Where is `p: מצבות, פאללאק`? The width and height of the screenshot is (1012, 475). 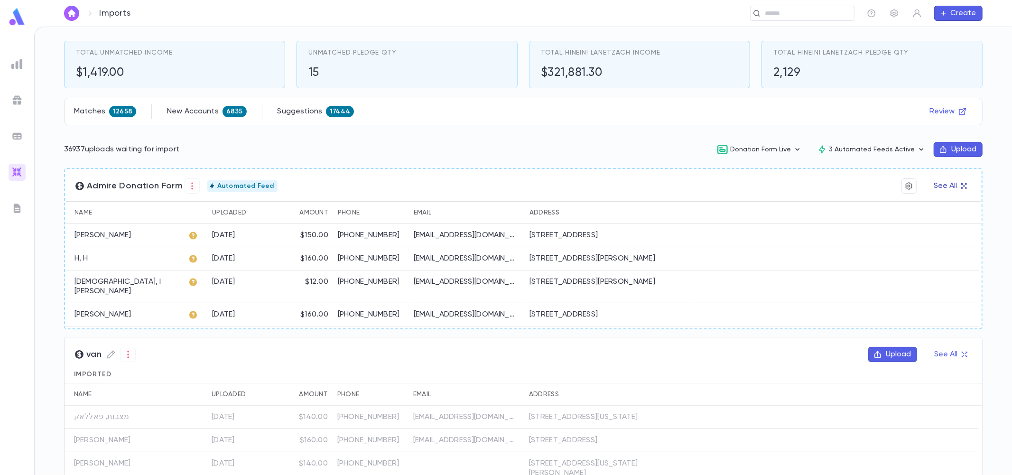 p: מצבות, פאללאק is located at coordinates (102, 417).